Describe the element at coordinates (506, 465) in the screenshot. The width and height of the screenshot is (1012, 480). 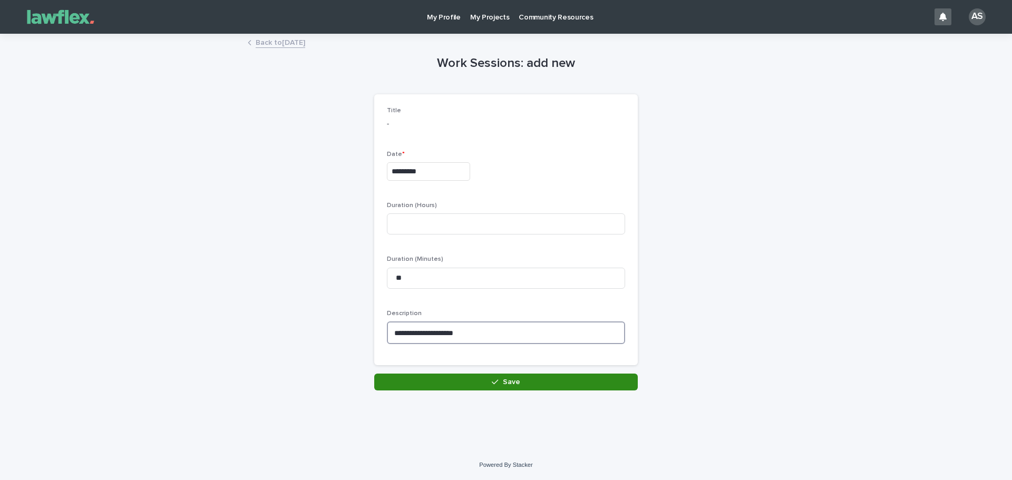
I see `a: Powered By Stacker` at that location.